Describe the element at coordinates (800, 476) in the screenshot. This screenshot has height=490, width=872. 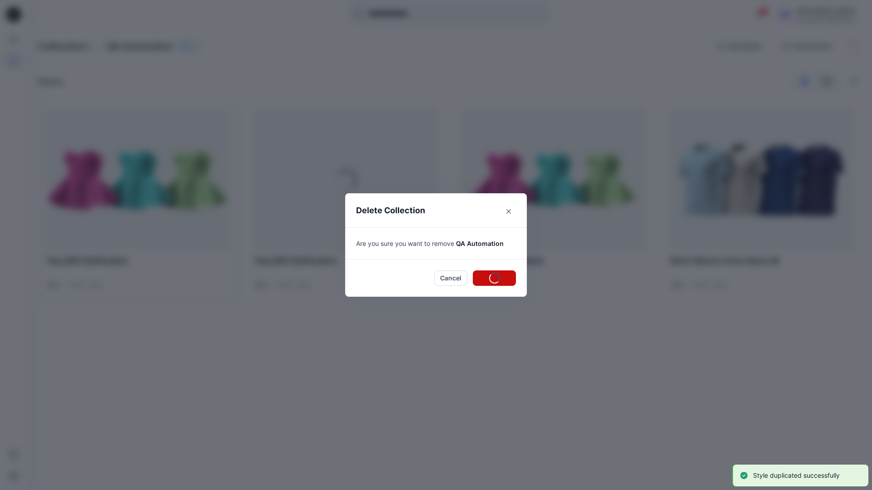
I see `div: Notifications-bottom-right` at that location.